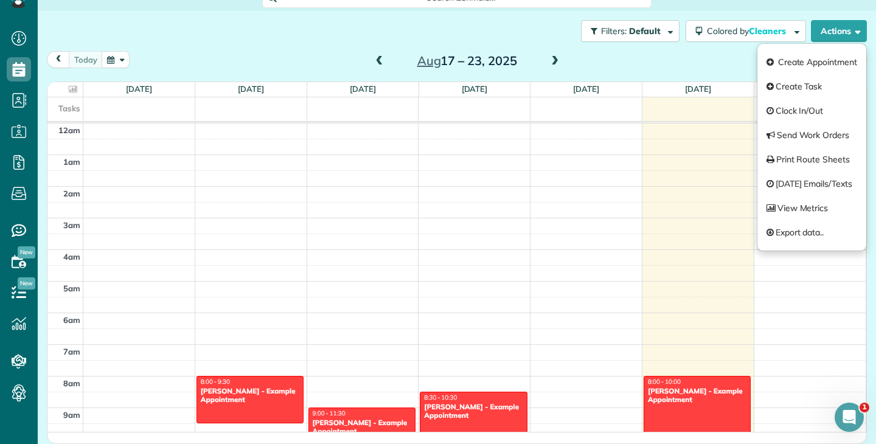 The height and width of the screenshot is (444, 876). I want to click on button: Tasks, so click(213, 357).